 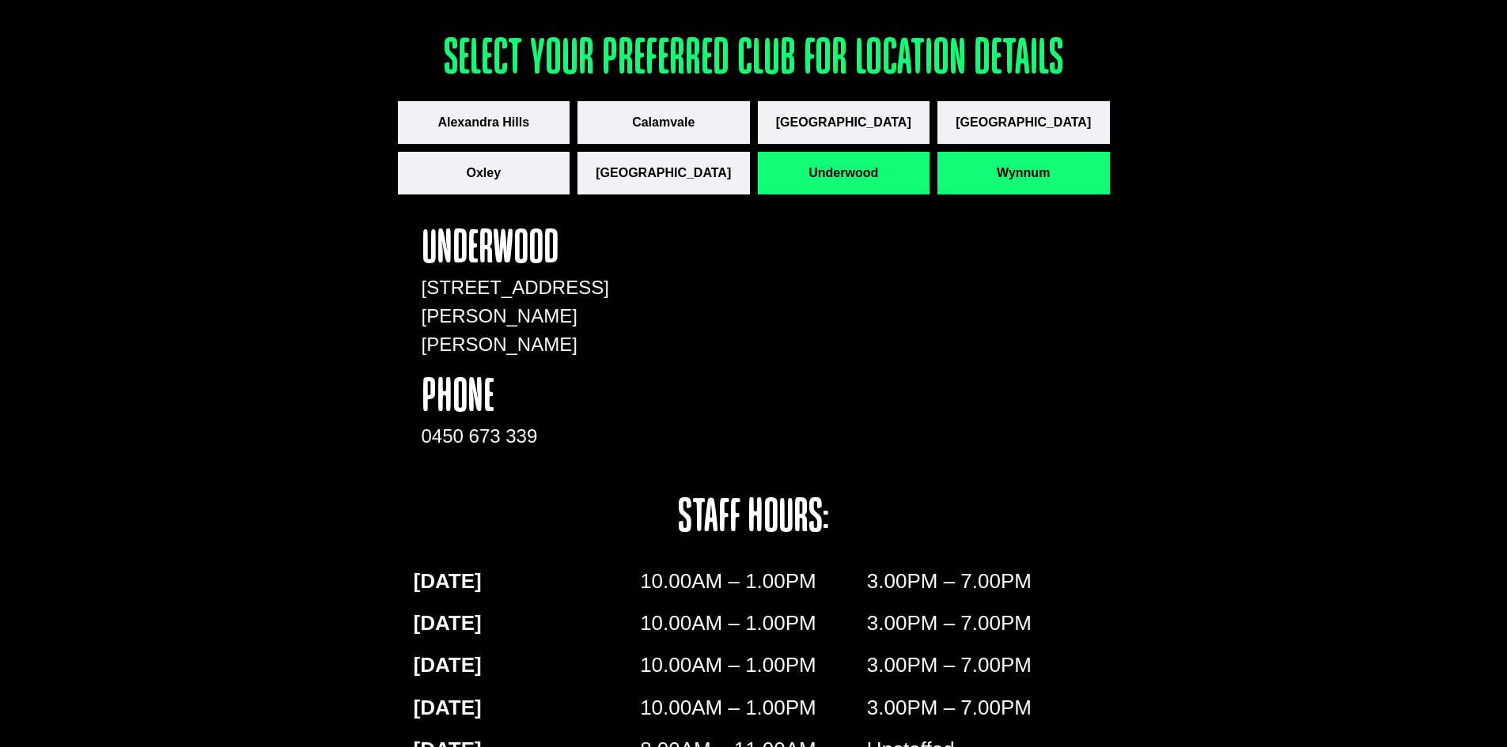 I want to click on h3: Select your preferred club for location details, so click(x=754, y=60).